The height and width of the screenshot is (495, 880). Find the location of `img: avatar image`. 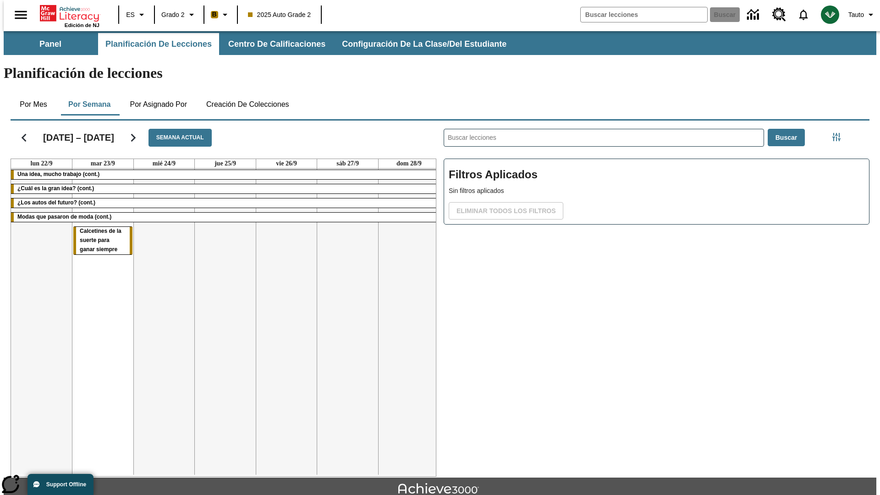

img: avatar image is located at coordinates (830, 15).